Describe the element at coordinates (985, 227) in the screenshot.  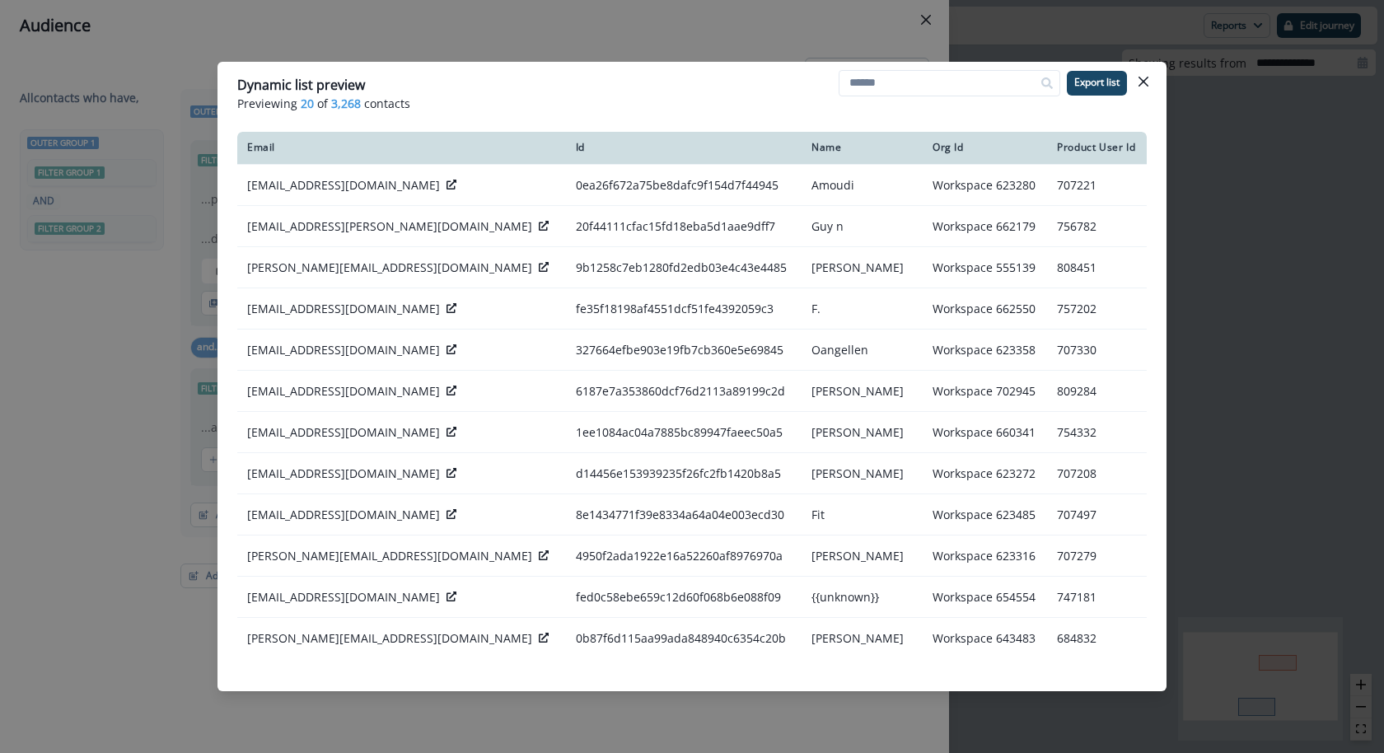
I see `td: Workspace 662179` at that location.